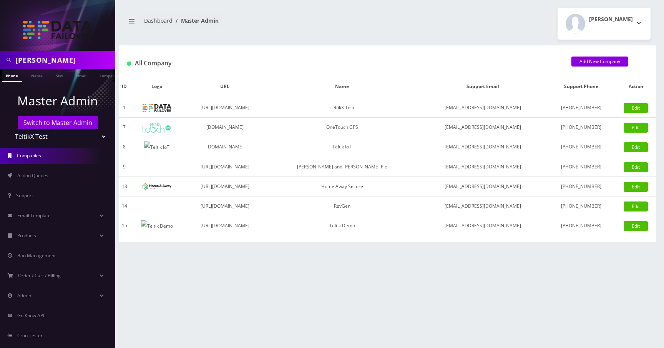  What do you see at coordinates (125, 225) in the screenshot?
I see `td: 15` at bounding box center [125, 225].